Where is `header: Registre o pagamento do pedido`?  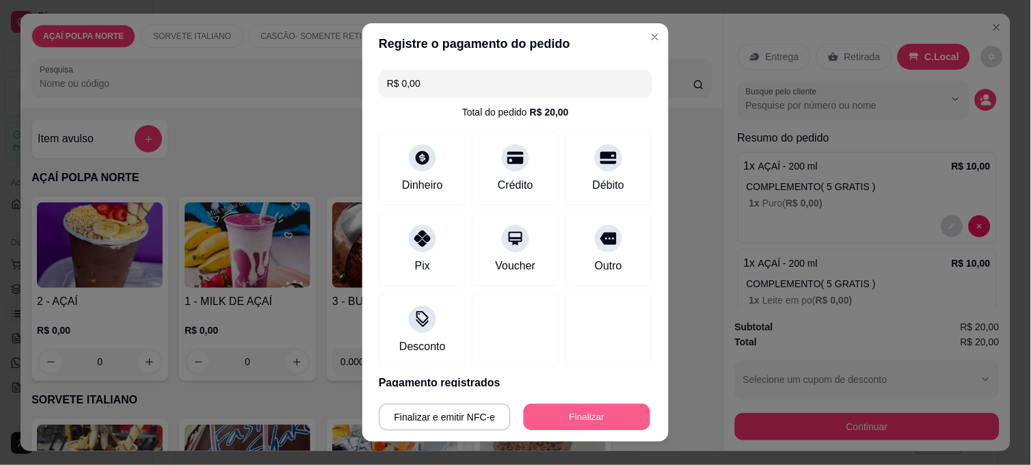
header: Registre o pagamento do pedido is located at coordinates (516, 44).